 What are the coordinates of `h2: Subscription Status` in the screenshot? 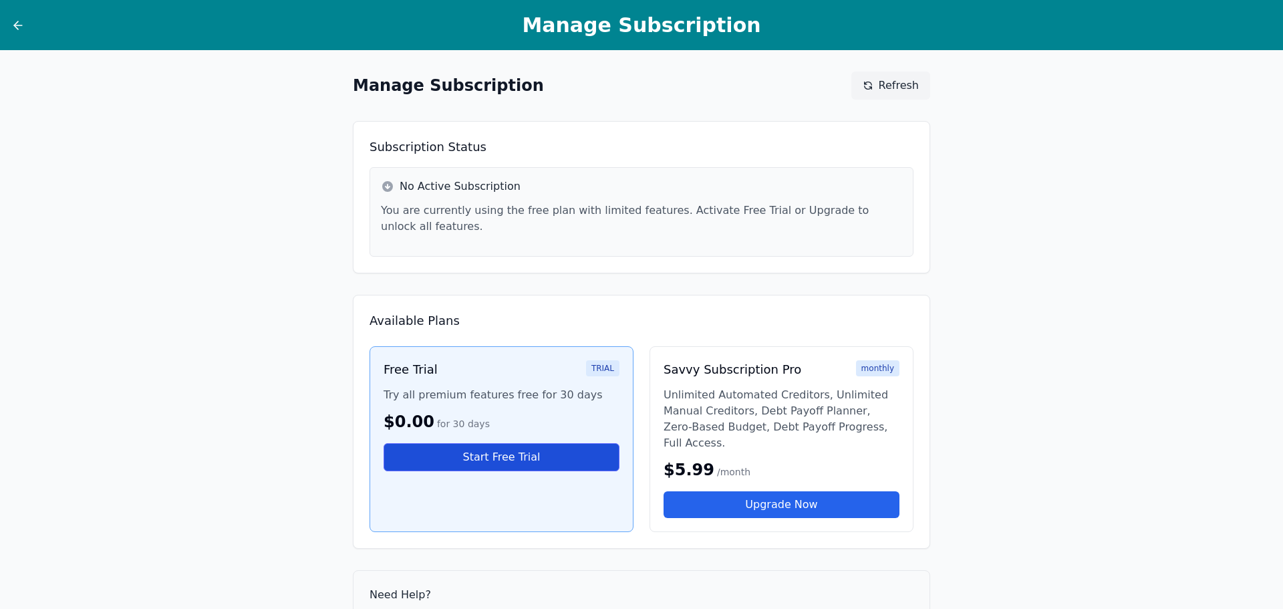 It's located at (642, 147).